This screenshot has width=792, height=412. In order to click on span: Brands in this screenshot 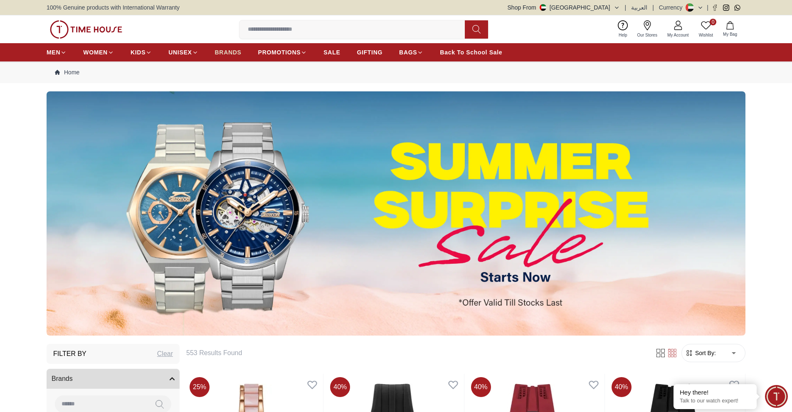, I will do `click(62, 379)`.